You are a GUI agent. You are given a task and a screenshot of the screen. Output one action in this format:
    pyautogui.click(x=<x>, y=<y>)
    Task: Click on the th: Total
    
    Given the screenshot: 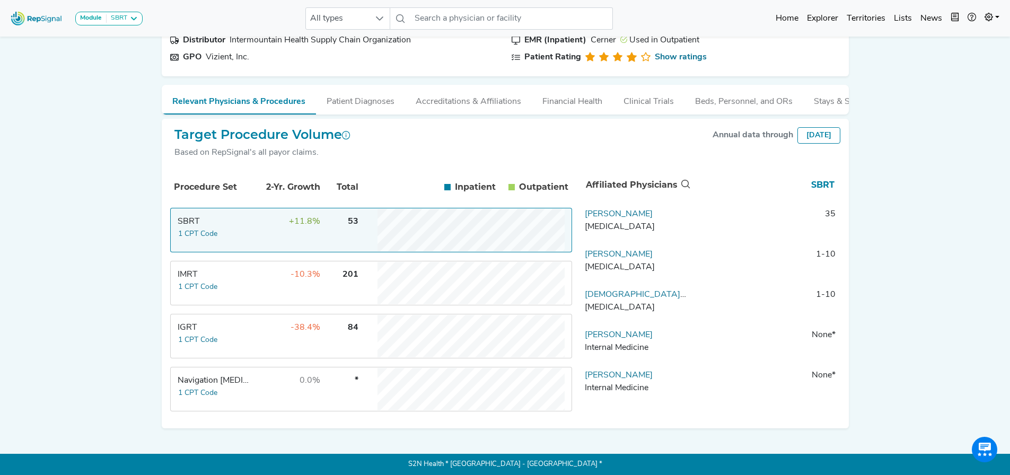 What is the action you would take?
    pyautogui.click(x=341, y=187)
    